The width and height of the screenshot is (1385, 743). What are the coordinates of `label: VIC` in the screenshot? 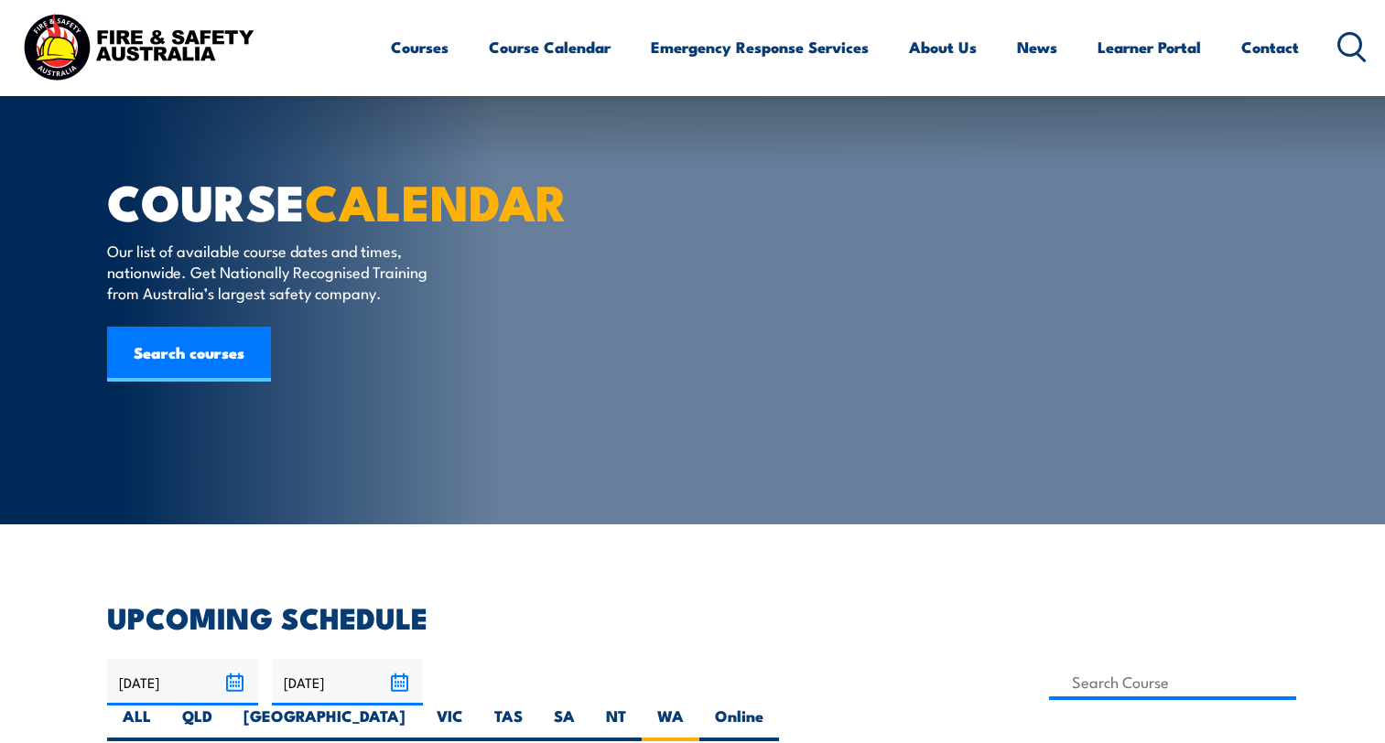 It's located at (449, 723).